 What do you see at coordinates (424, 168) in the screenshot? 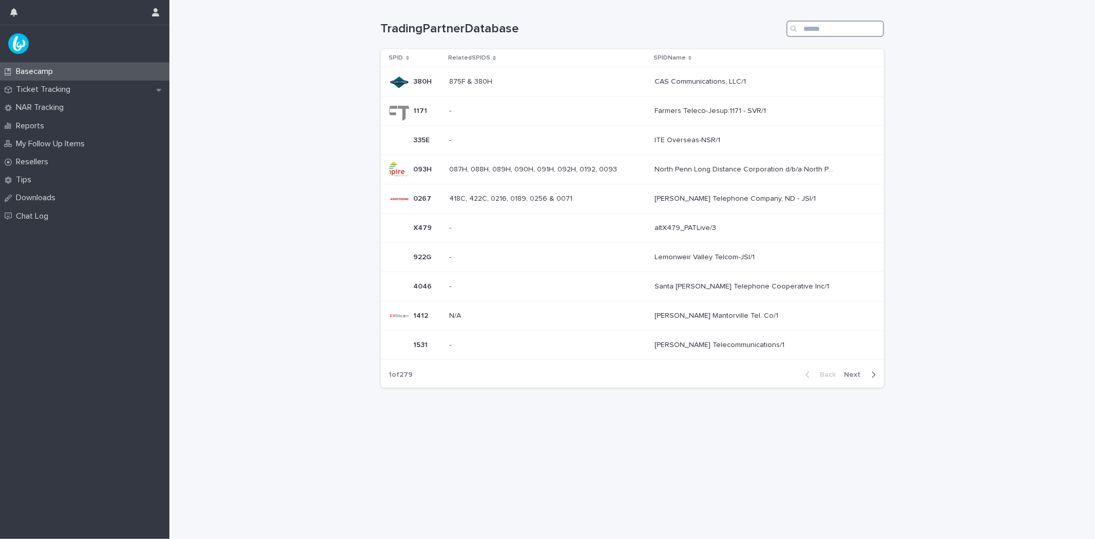
I see `p: 093H` at bounding box center [424, 168].